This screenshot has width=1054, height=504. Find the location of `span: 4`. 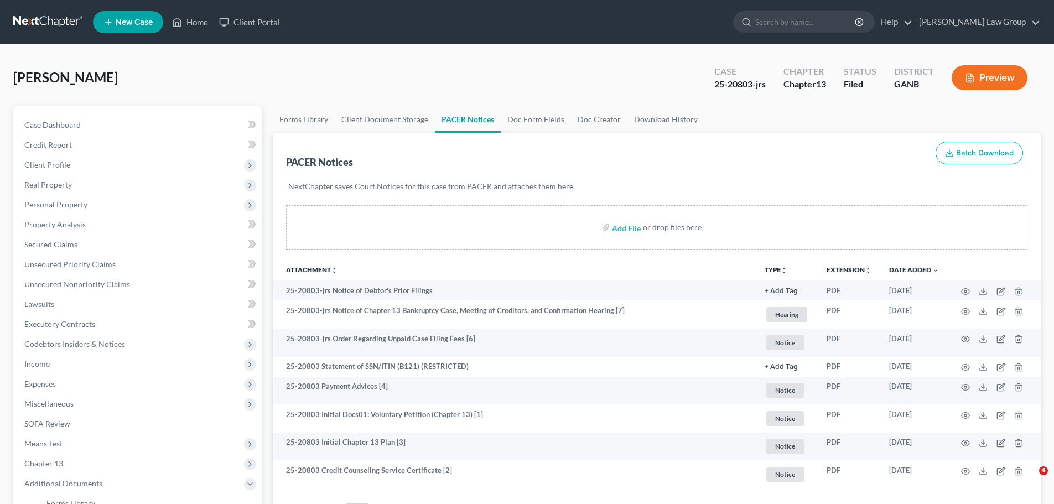

span: 4 is located at coordinates (1043, 471).